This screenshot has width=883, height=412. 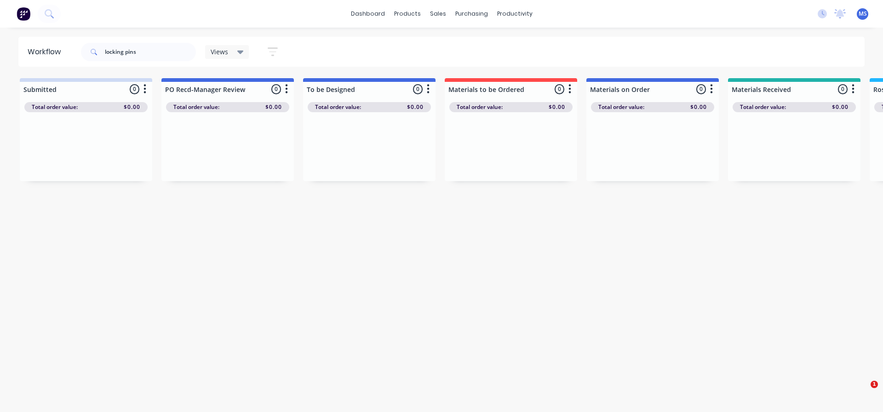 What do you see at coordinates (46, 52) in the screenshot?
I see `div: Workflow` at bounding box center [46, 52].